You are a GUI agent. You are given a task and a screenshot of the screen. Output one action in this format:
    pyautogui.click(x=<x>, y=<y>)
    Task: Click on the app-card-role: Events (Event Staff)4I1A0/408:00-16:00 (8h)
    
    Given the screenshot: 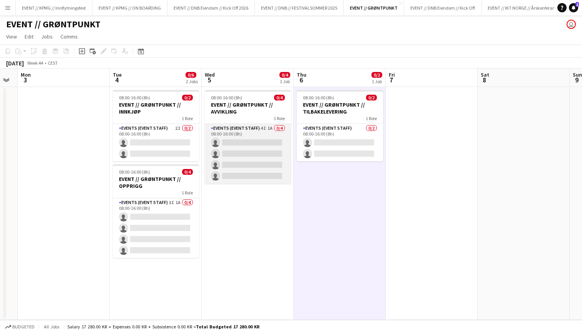 What is the action you would take?
    pyautogui.click(x=248, y=153)
    